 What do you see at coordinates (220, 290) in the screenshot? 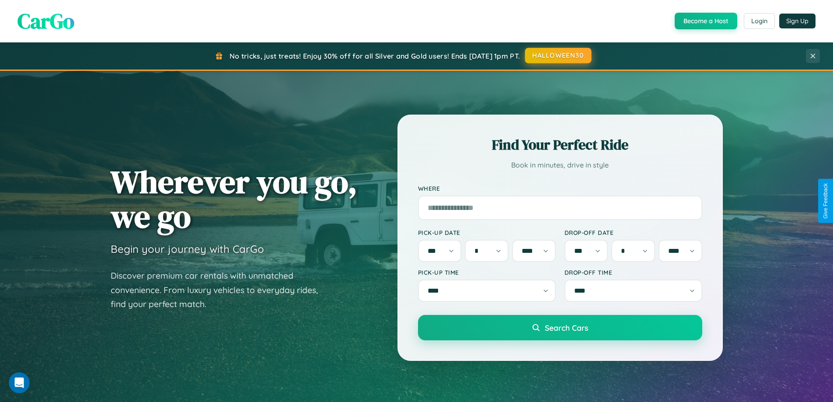
I see `p: Discover premium car rentals with unmatched convenience. From luxury vehicles to everyday rides, ...` at bounding box center [220, 290].